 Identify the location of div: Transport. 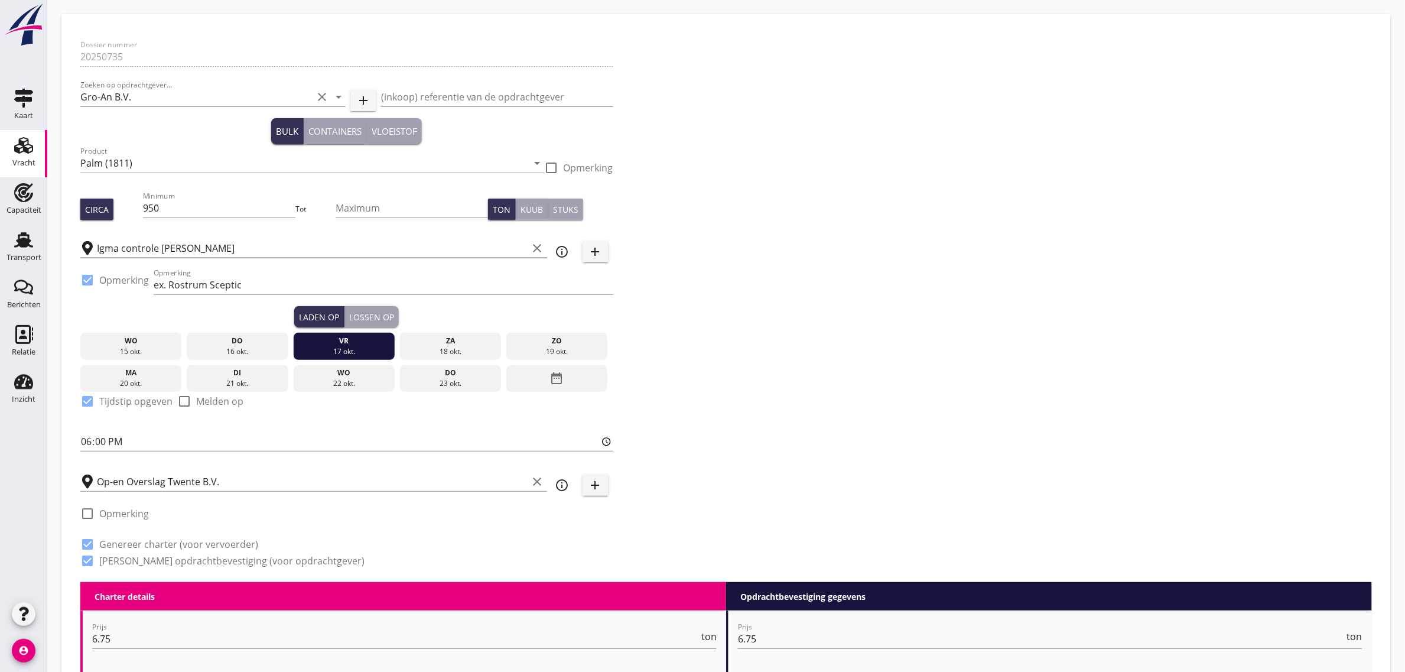
(24, 257).